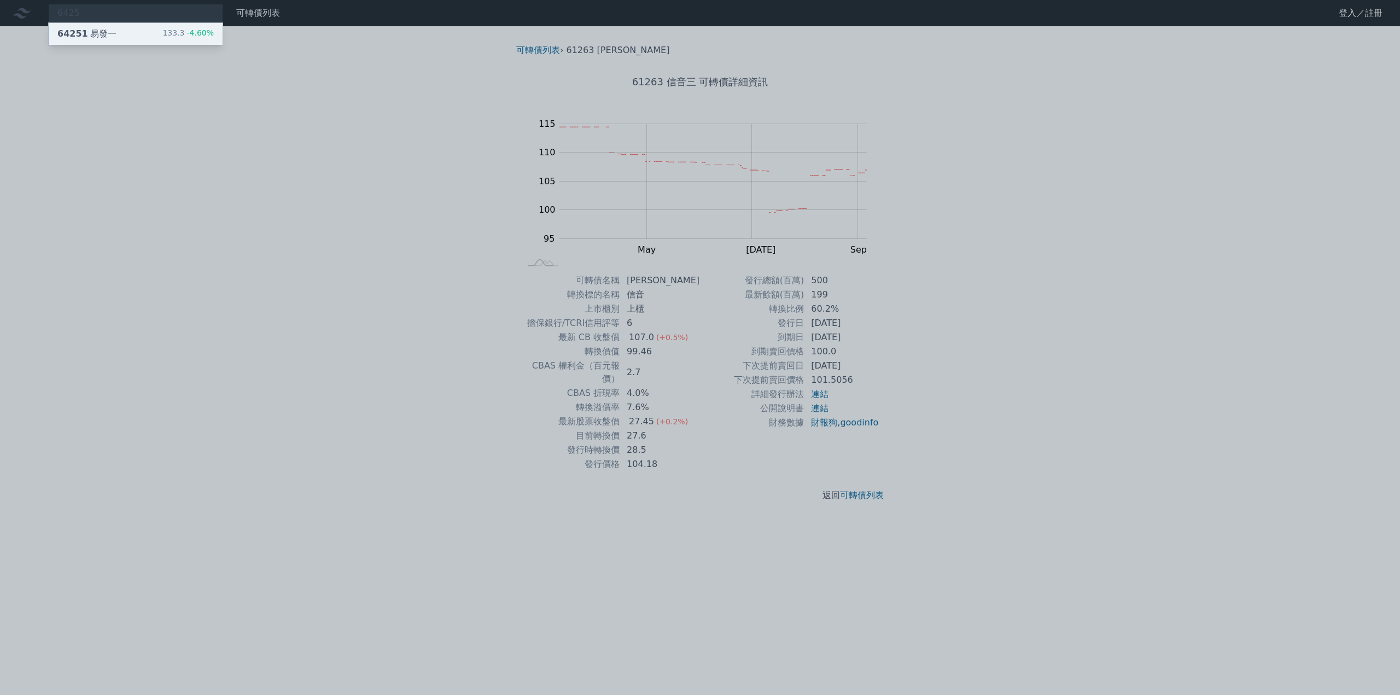  I want to click on div: 133.3, so click(188, 34).